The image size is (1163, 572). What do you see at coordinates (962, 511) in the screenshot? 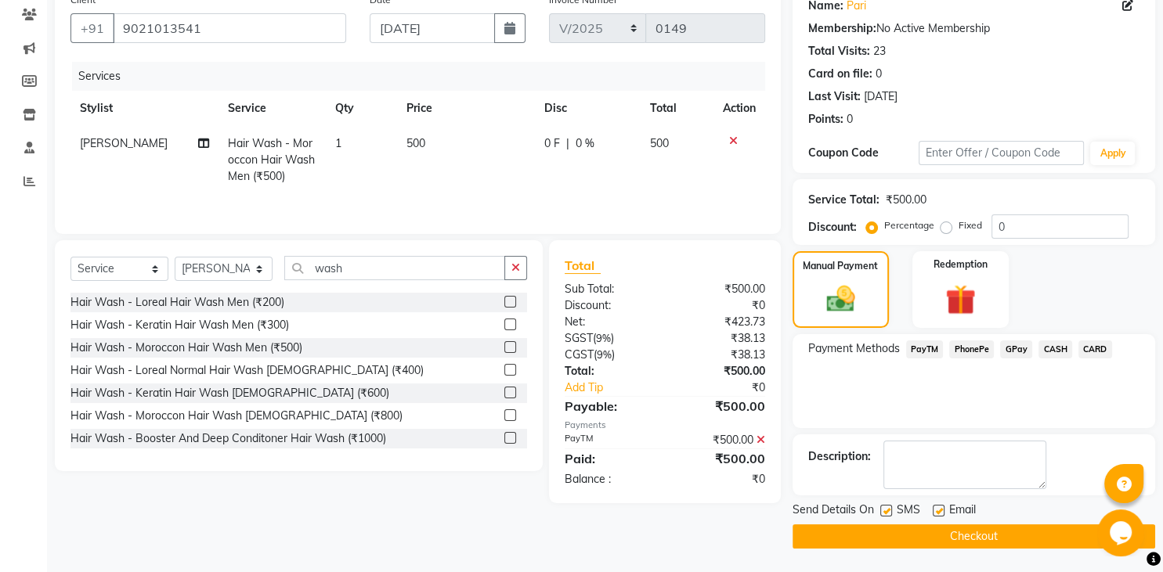
I see `span: Email` at bounding box center [962, 511].